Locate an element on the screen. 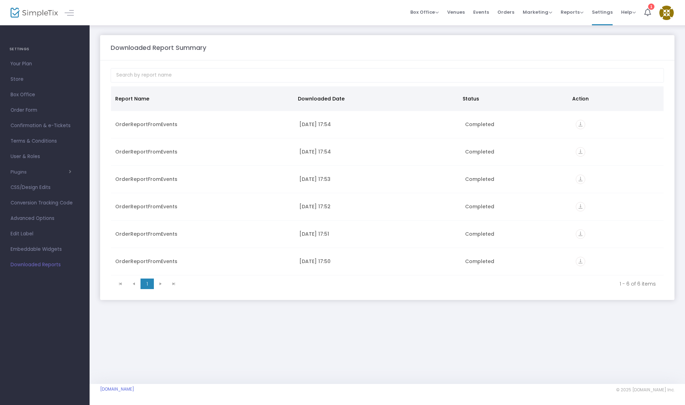 This screenshot has height=405, width=685. button: Plugins is located at coordinates (41, 172).